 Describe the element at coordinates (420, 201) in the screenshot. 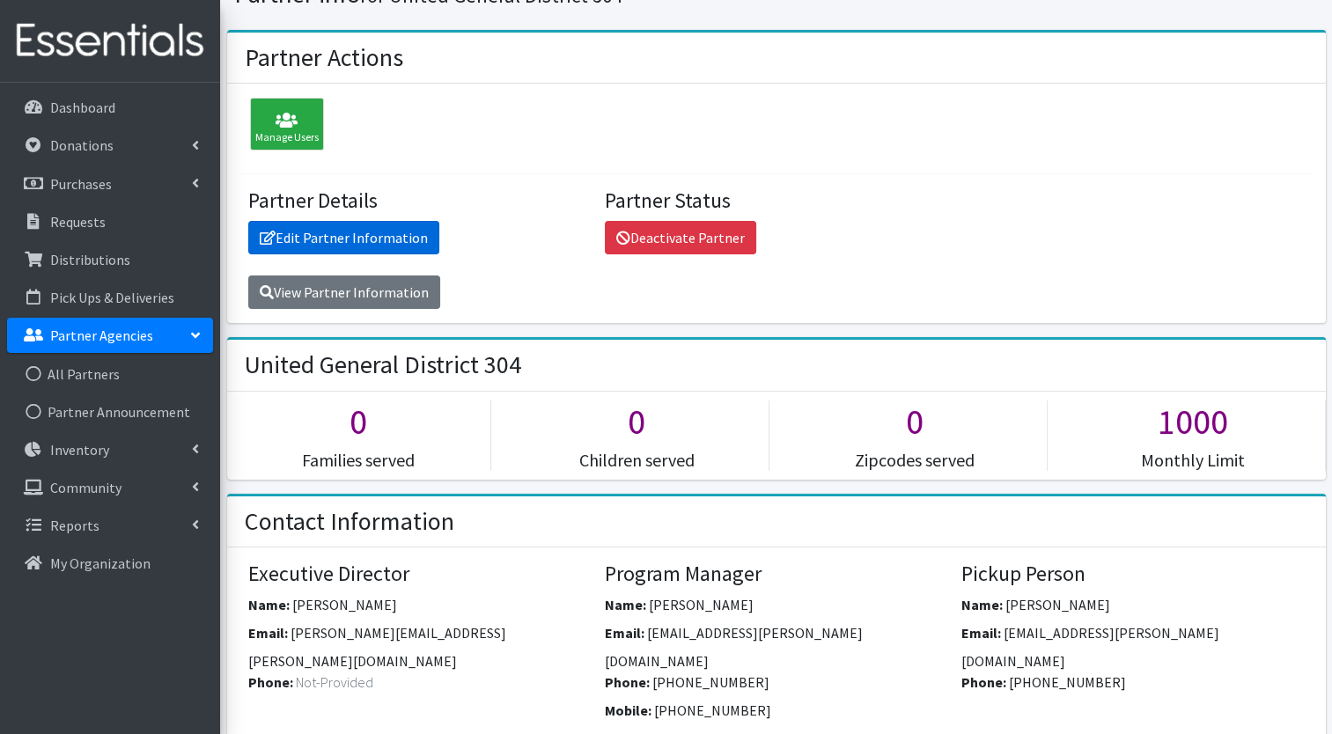

I see `h4: Partner Details` at that location.